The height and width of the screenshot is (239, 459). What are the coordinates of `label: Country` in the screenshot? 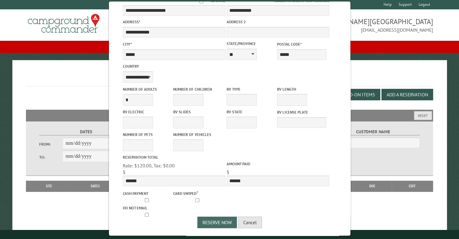 It's located at (174, 66).